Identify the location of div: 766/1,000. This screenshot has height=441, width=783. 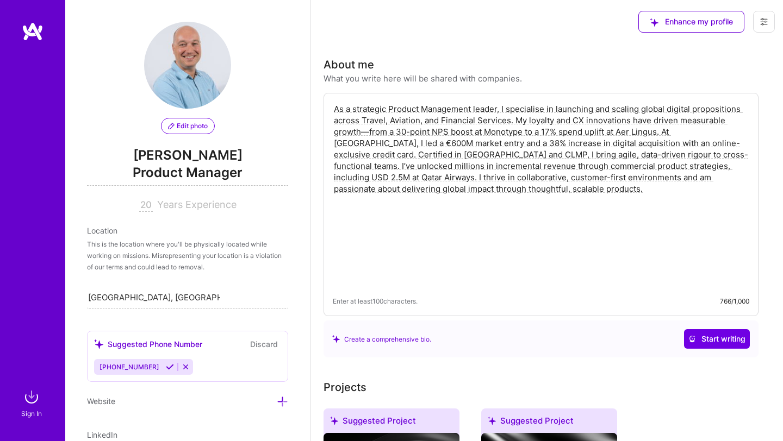
(735, 301).